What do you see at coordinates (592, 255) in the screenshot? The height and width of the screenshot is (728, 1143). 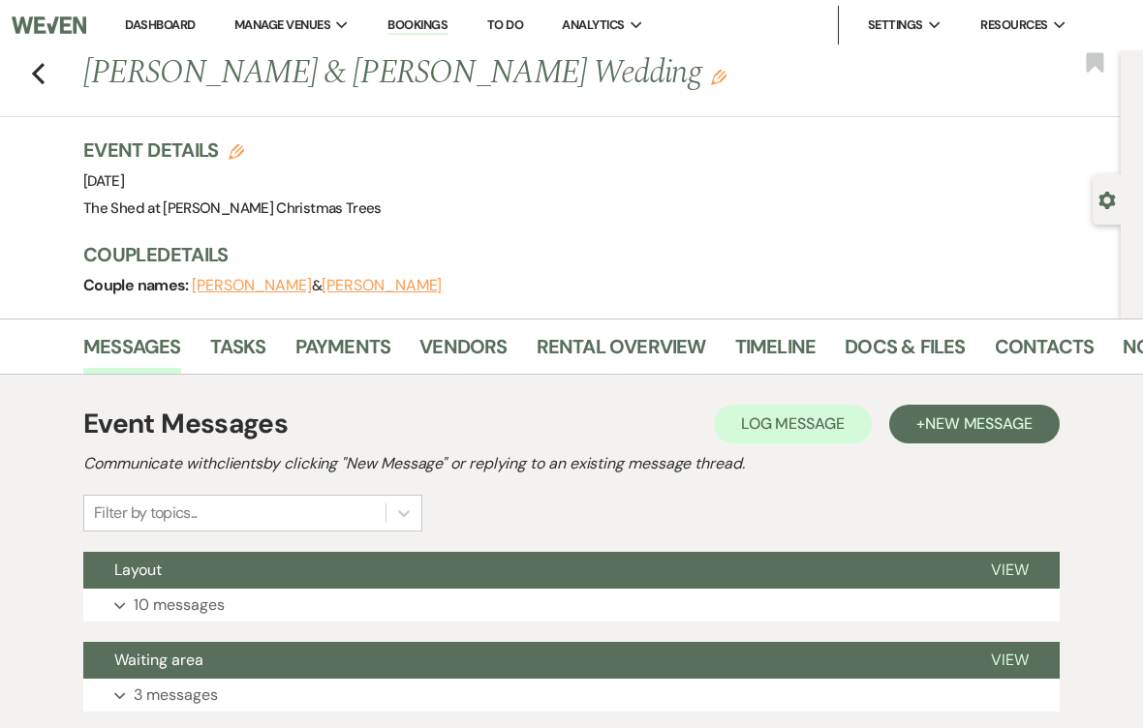 I see `h3: Couple Details` at bounding box center [592, 255].